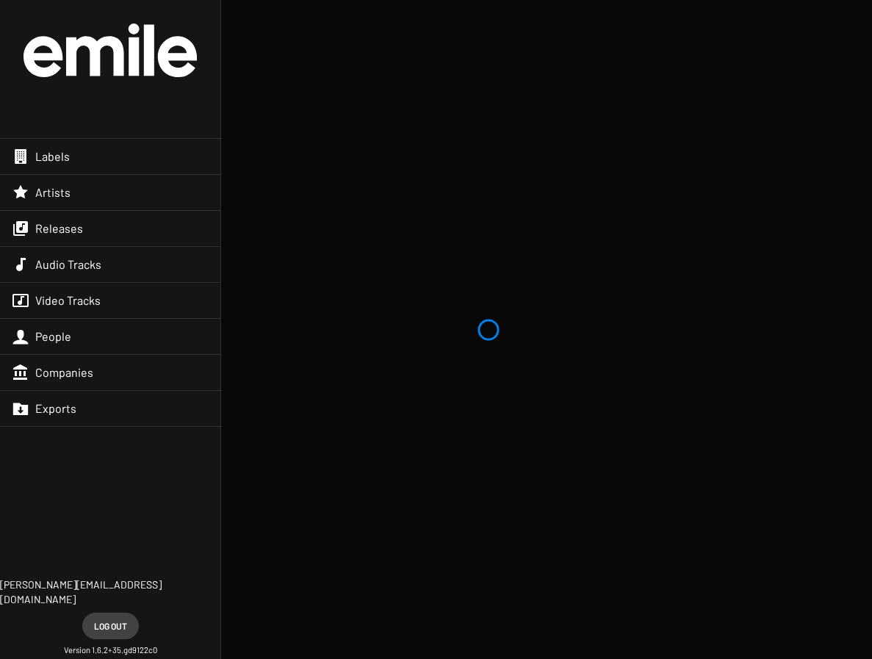 Image resolution: width=872 pixels, height=659 pixels. Describe the element at coordinates (59, 229) in the screenshot. I see `span: Releases` at that location.